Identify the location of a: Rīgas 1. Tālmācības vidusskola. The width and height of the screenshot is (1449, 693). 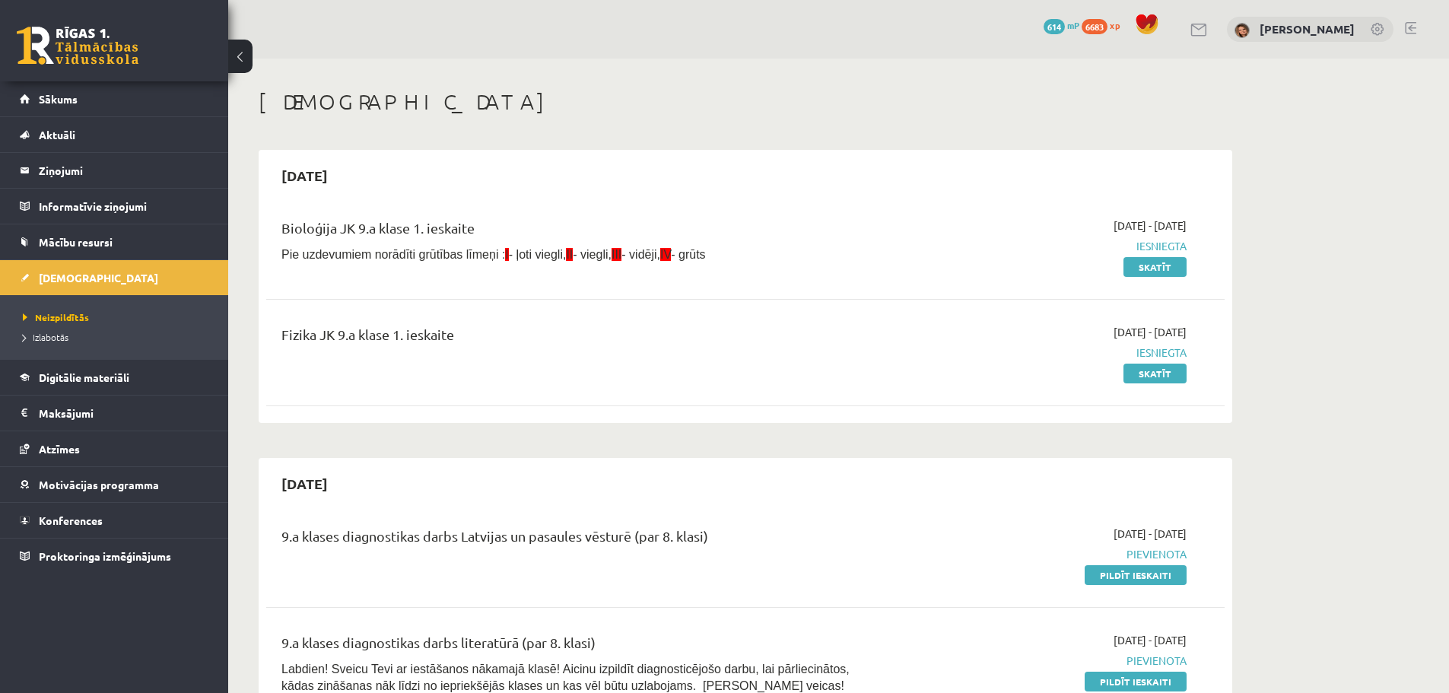
(78, 46).